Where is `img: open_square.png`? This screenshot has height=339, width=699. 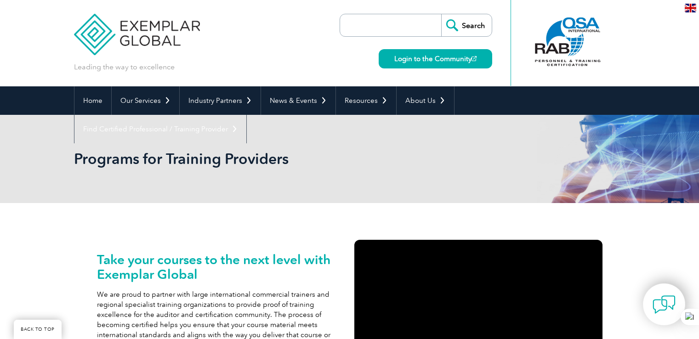 img: open_square.png is located at coordinates (474, 58).